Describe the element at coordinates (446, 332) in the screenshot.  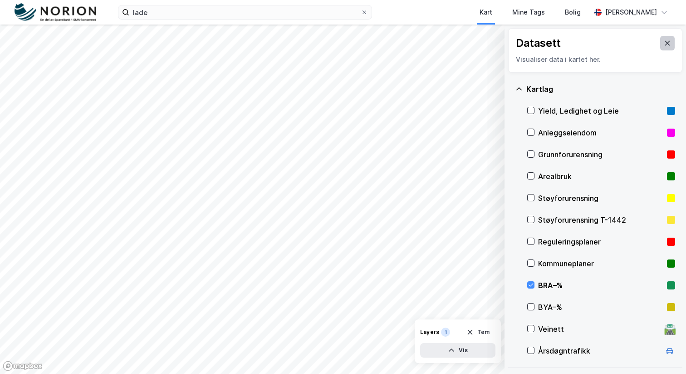
I see `div: 1` at that location.